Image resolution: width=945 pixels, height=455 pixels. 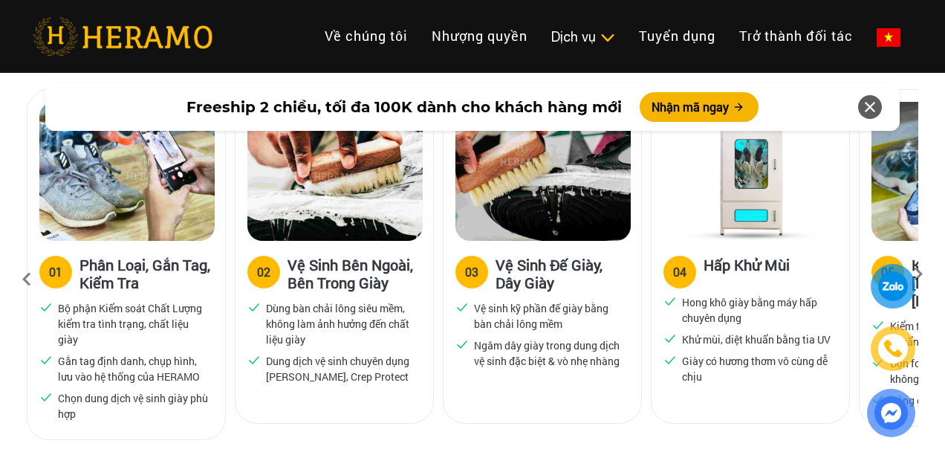 I want to click on div: 04, so click(x=680, y=272).